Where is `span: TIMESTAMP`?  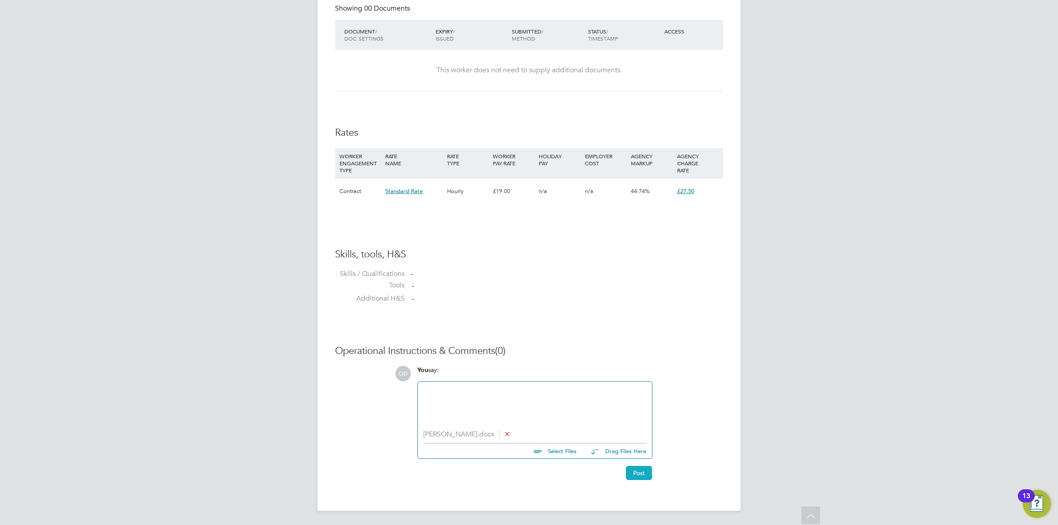 span: TIMESTAMP is located at coordinates (603, 38).